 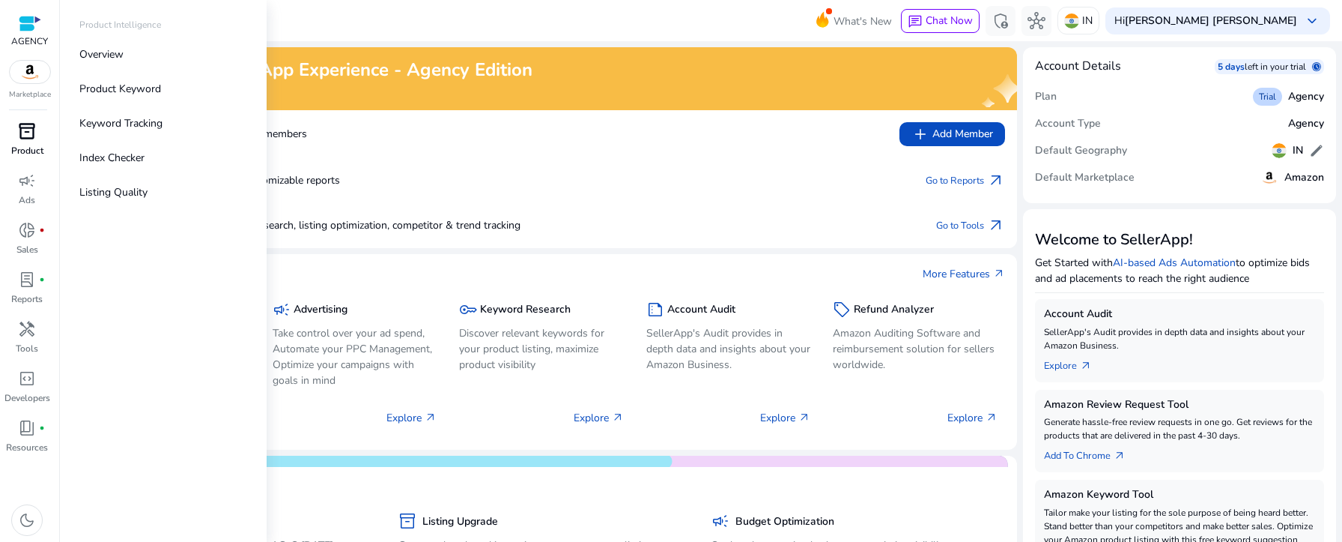 What do you see at coordinates (121, 123) in the screenshot?
I see `p: Keyword Tracking` at bounding box center [121, 123].